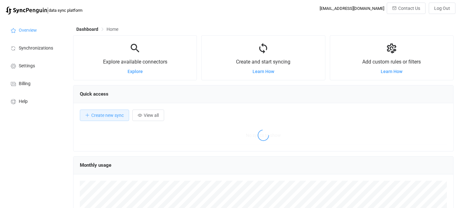 The image size is (458, 208). I want to click on span: Quick access, so click(94, 94).